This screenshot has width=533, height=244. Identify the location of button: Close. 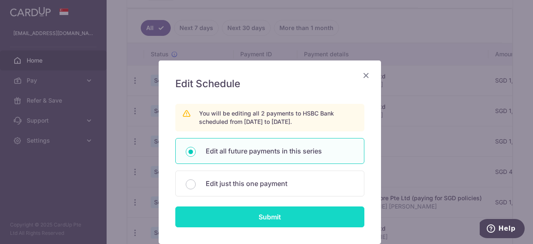
(366, 75).